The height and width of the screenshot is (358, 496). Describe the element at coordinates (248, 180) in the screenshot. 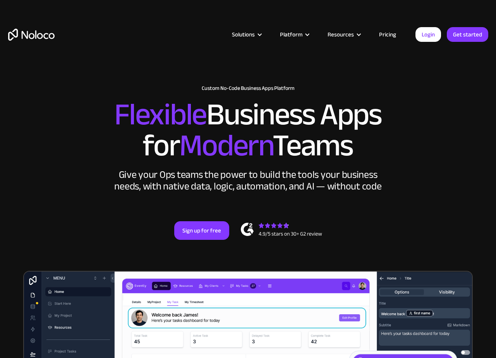

I see `div: Give your Ops teams the power to build the tools your business needs, with native data, logic, au...` at that location.